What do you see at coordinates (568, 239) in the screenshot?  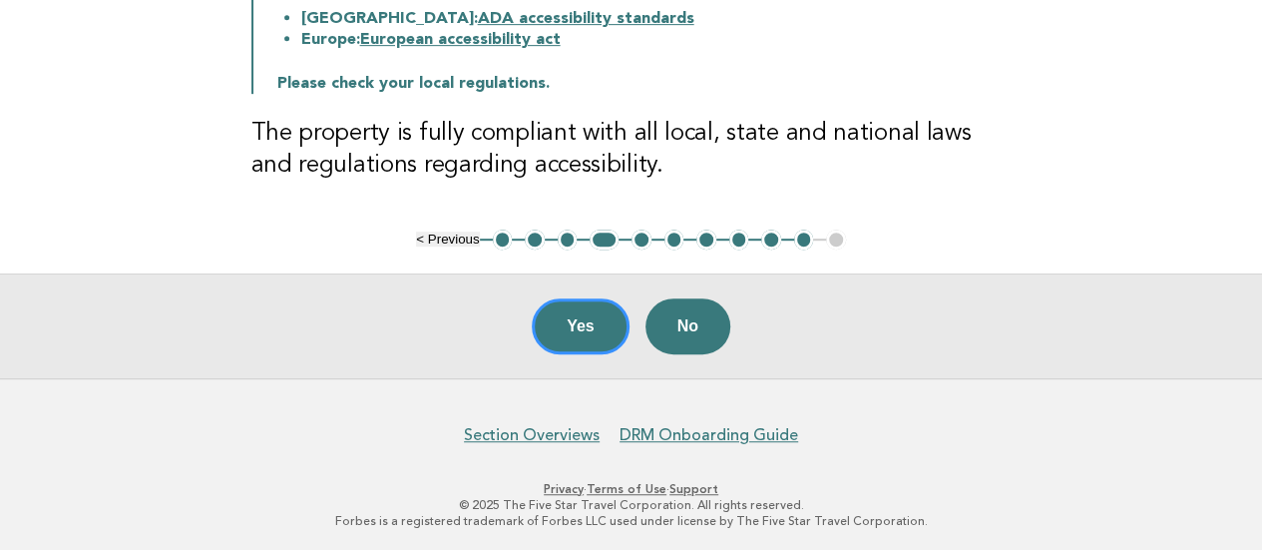 I see `button: 3` at bounding box center [568, 239].